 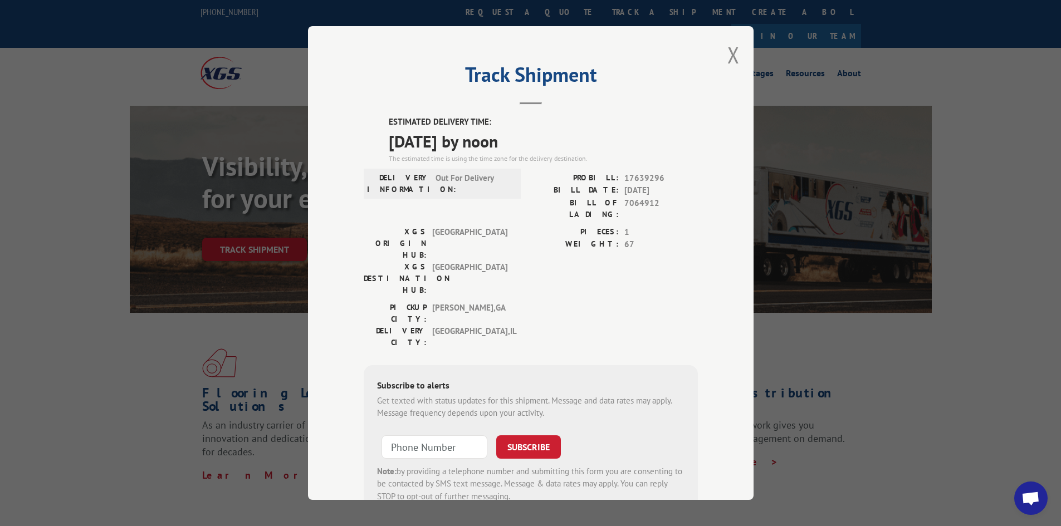 What do you see at coordinates (543, 122) in the screenshot?
I see `label: ESTIMATED DELIVERY TIME:` at bounding box center [543, 122].